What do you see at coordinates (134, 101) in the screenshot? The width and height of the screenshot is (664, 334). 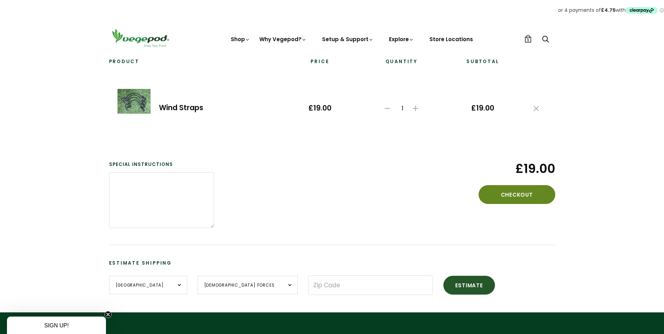 I see `img: Wind Straps` at bounding box center [134, 101].